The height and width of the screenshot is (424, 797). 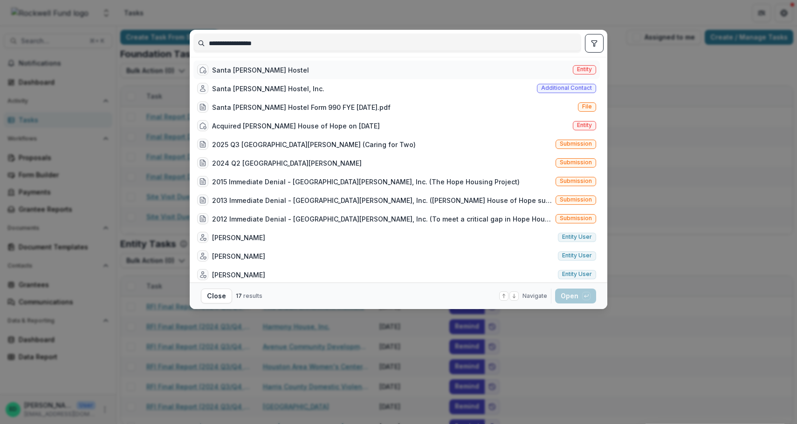 I want to click on span: File, so click(x=586, y=107).